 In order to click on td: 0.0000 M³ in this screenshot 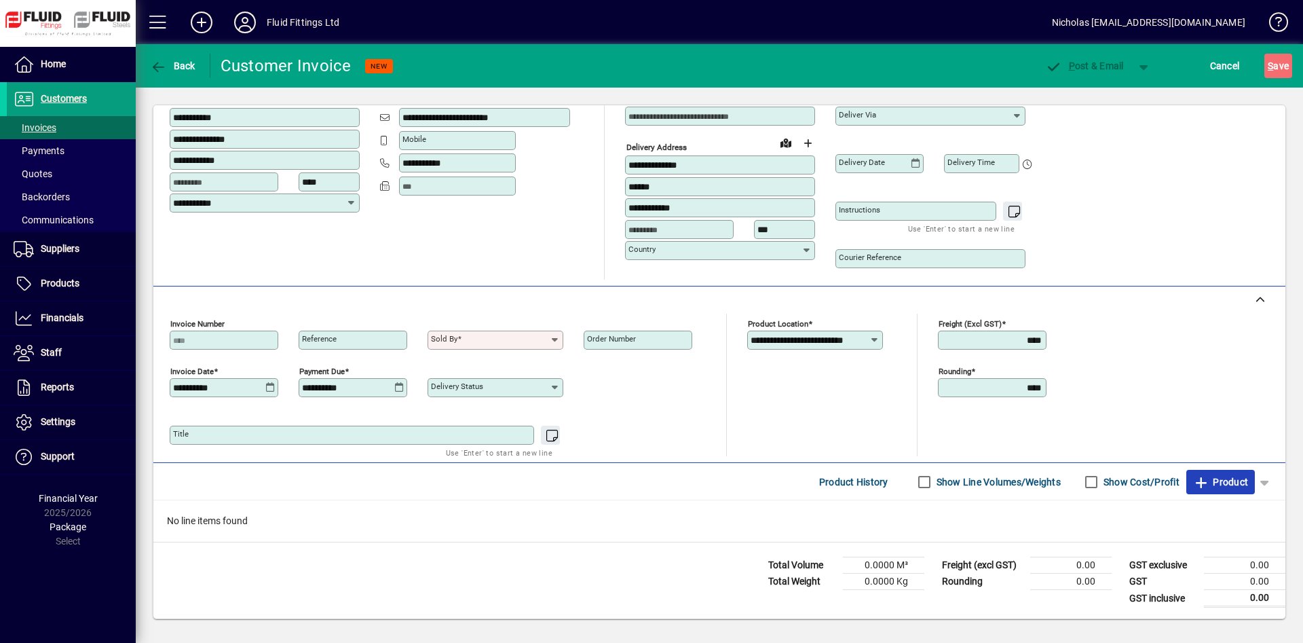, I will do `click(884, 565)`.